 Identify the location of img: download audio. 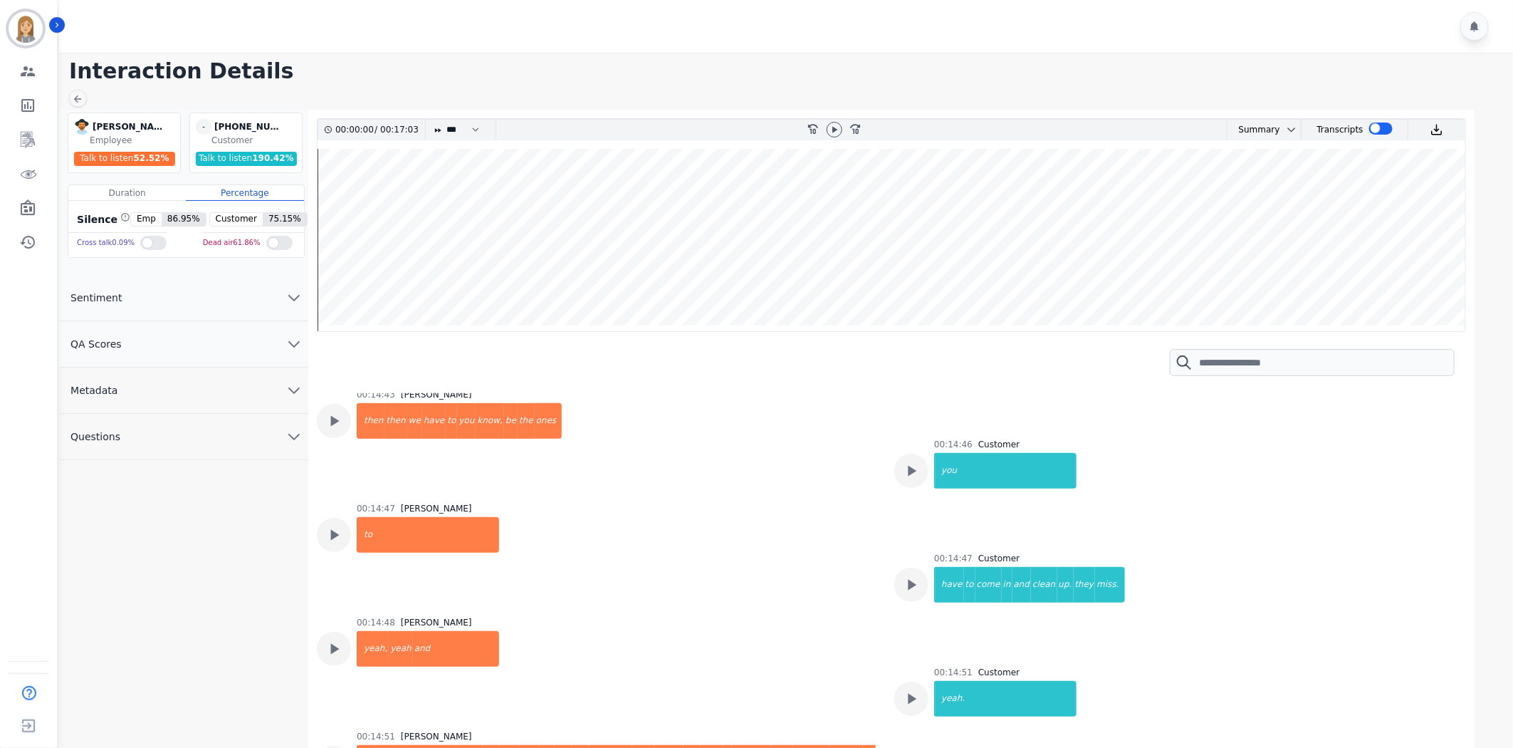
(1437, 130).